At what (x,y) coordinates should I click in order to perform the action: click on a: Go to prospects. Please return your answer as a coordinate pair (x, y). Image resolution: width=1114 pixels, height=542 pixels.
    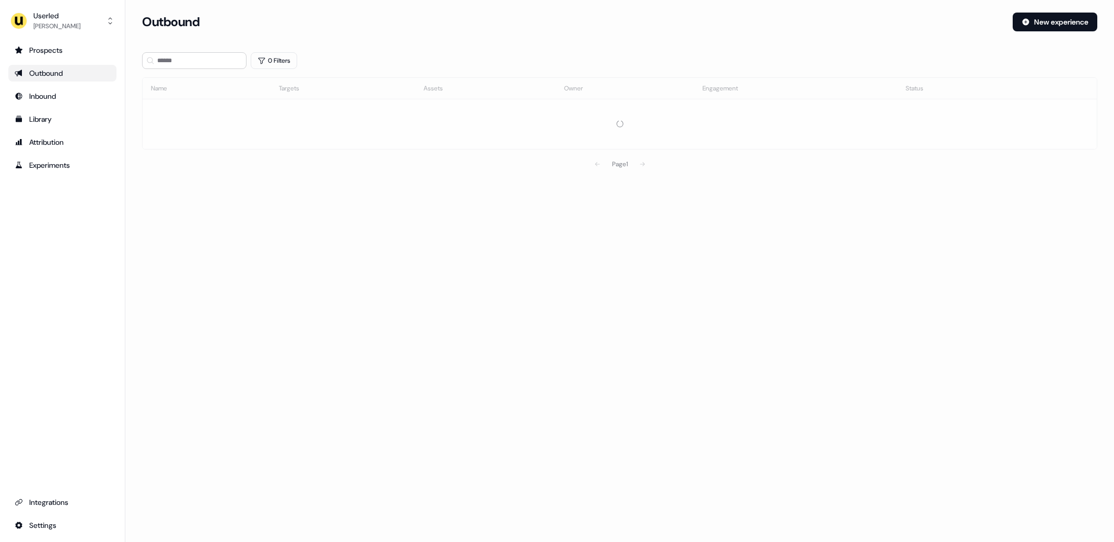
    Looking at the image, I should click on (62, 50).